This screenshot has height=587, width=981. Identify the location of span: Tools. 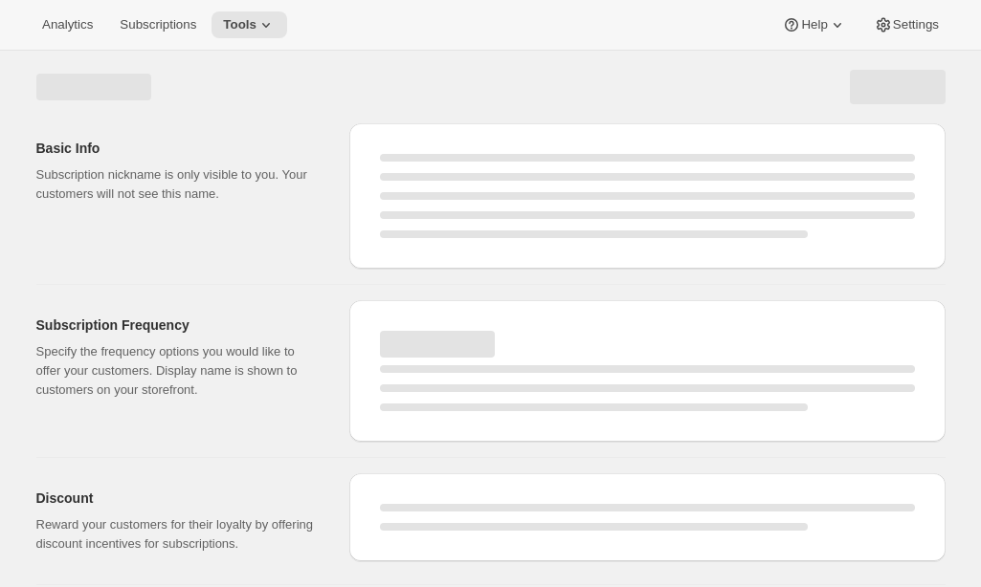
(239, 25).